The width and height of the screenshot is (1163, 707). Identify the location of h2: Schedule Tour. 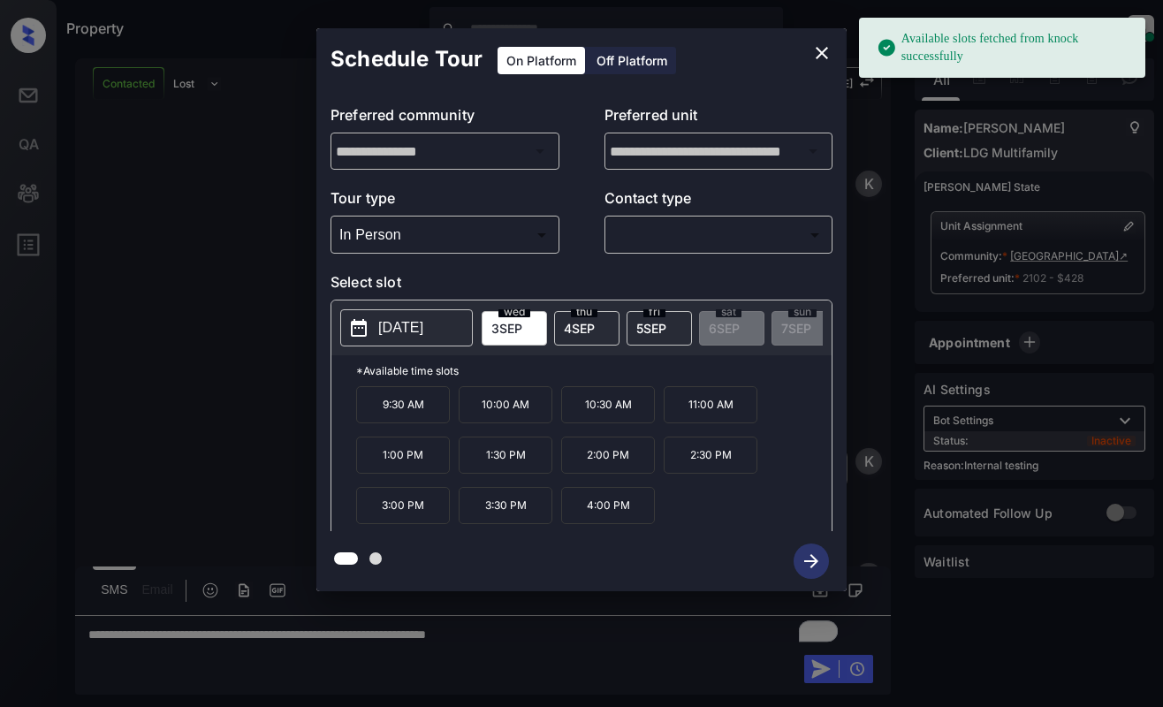
(406, 59).